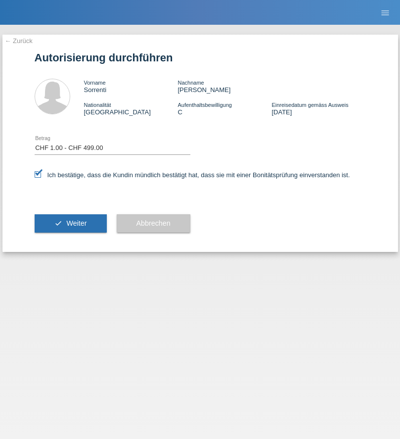 The image size is (400, 439). Describe the element at coordinates (191, 83) in the screenshot. I see `span: Nachname` at that location.